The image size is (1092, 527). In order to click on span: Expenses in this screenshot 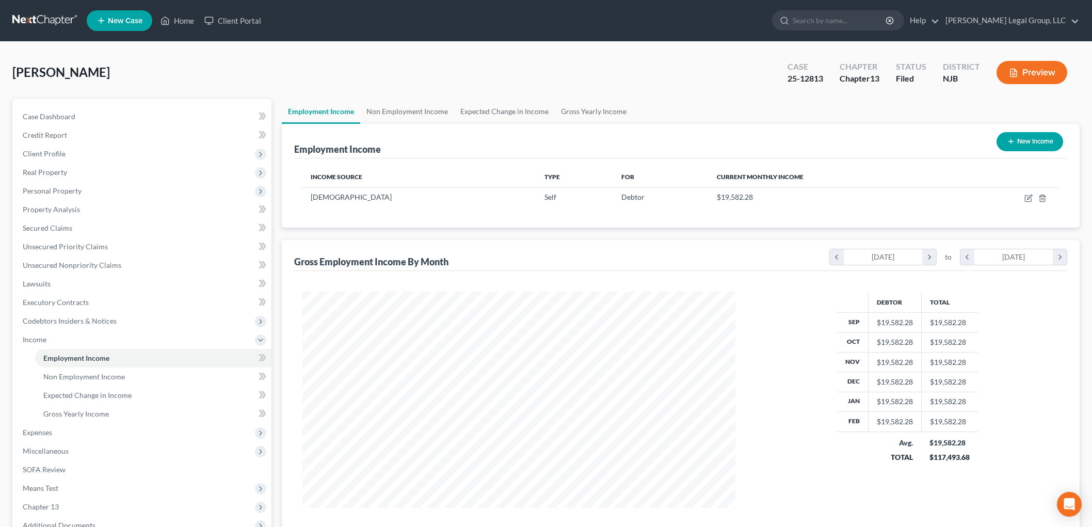, I will do `click(37, 432)`.